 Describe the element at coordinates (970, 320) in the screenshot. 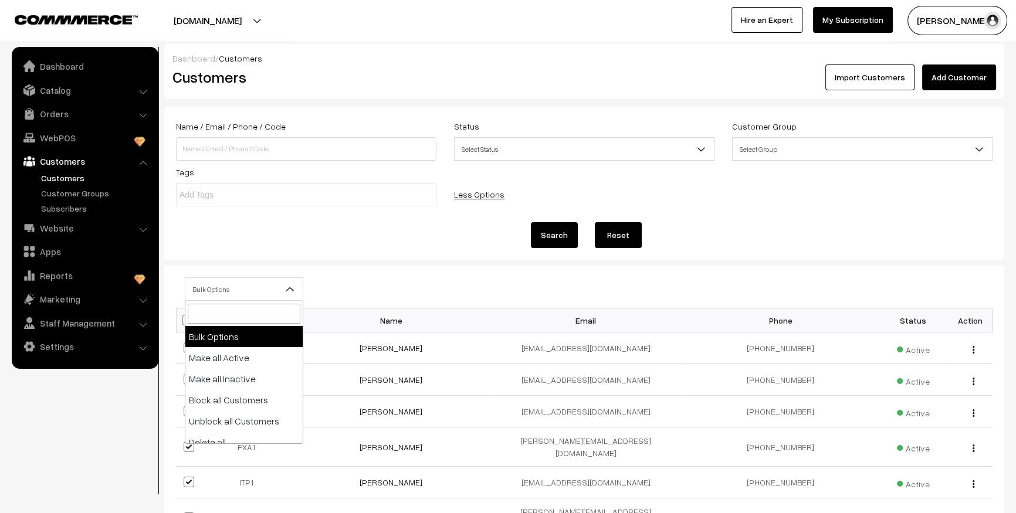

I see `th: Action` at that location.